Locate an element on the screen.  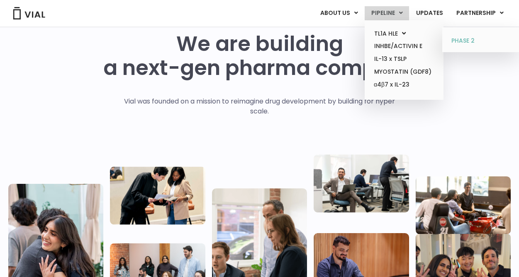
a: PIPELINEMenu Toggle is located at coordinates (387, 13).